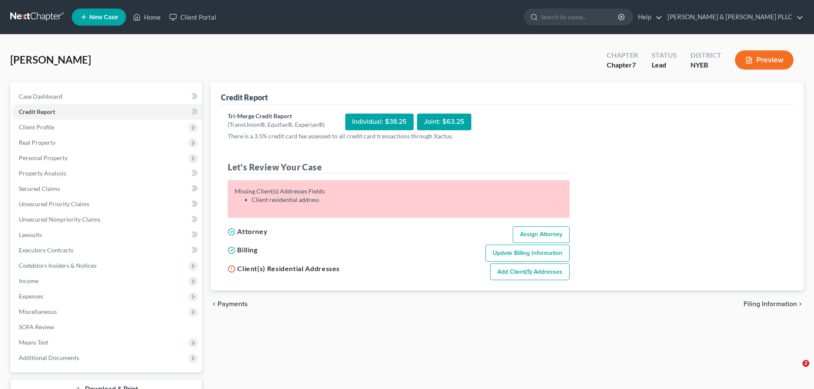  I want to click on div: Tri-Merge Credit Report, so click(276, 116).